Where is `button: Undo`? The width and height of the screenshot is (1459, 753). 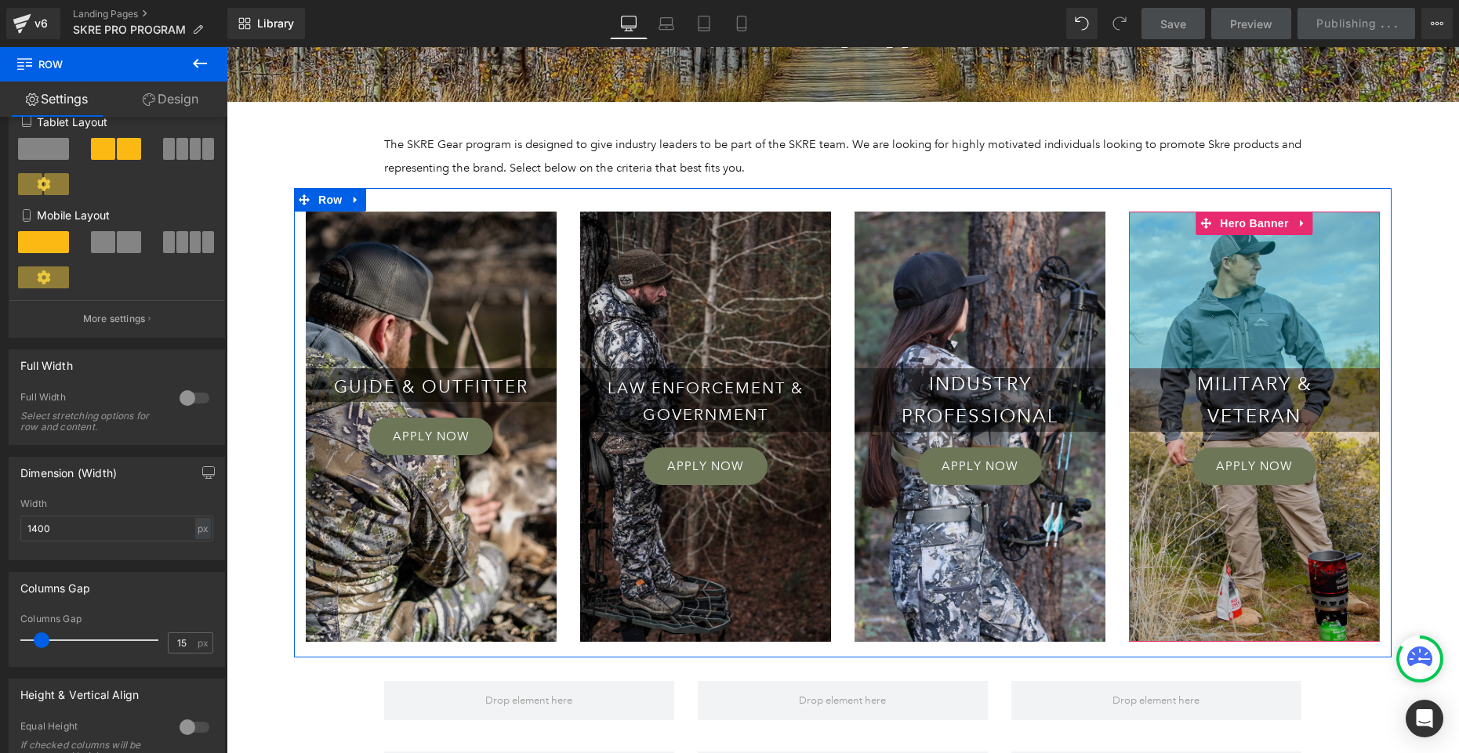
button: Undo is located at coordinates (1082, 24).